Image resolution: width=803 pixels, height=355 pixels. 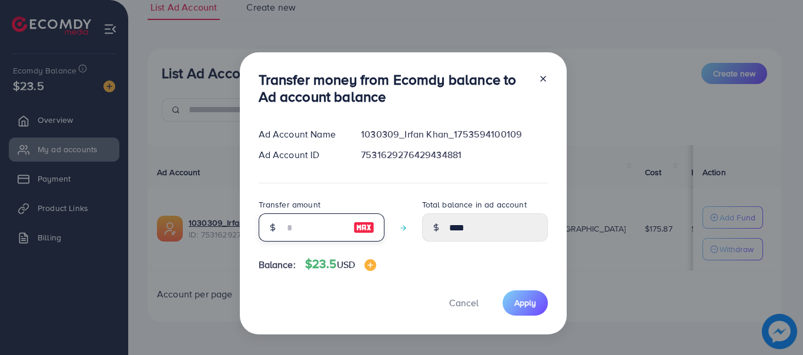 I want to click on span: Cancel, so click(x=464, y=303).